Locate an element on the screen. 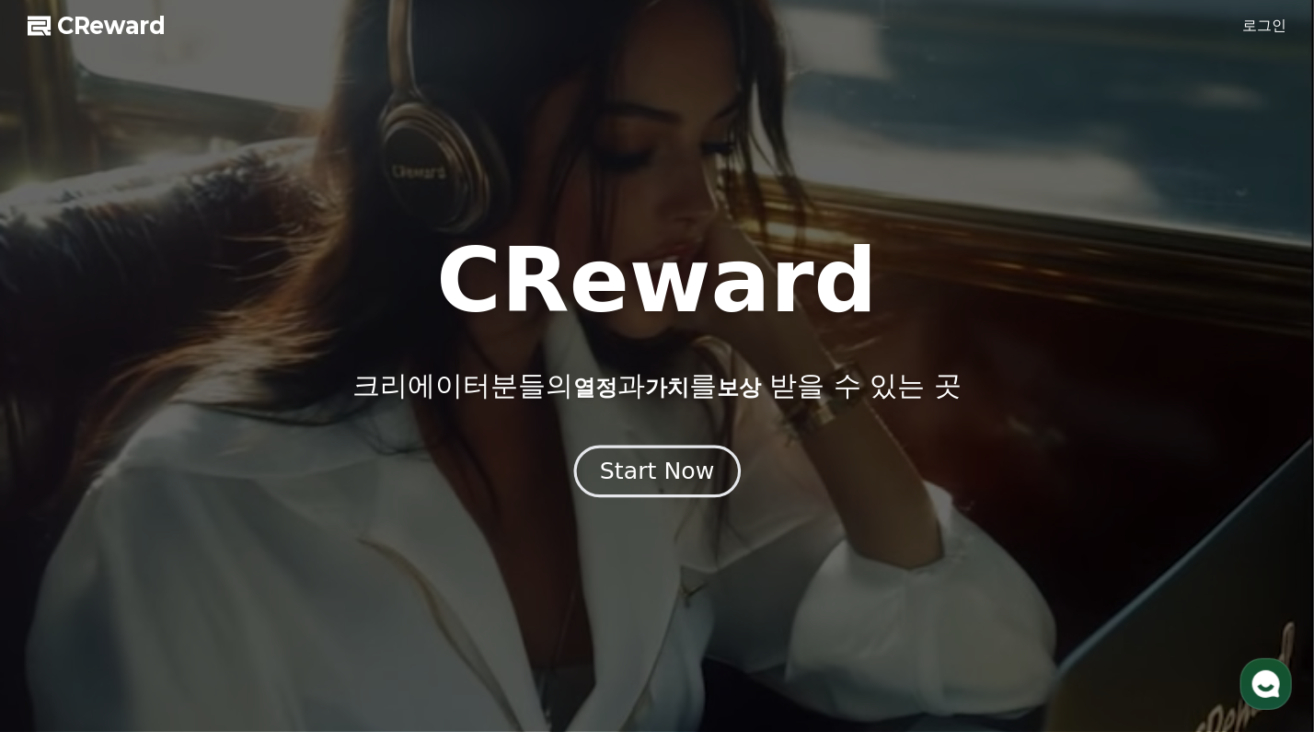 This screenshot has height=732, width=1314. a: CReward is located at coordinates (97, 26).